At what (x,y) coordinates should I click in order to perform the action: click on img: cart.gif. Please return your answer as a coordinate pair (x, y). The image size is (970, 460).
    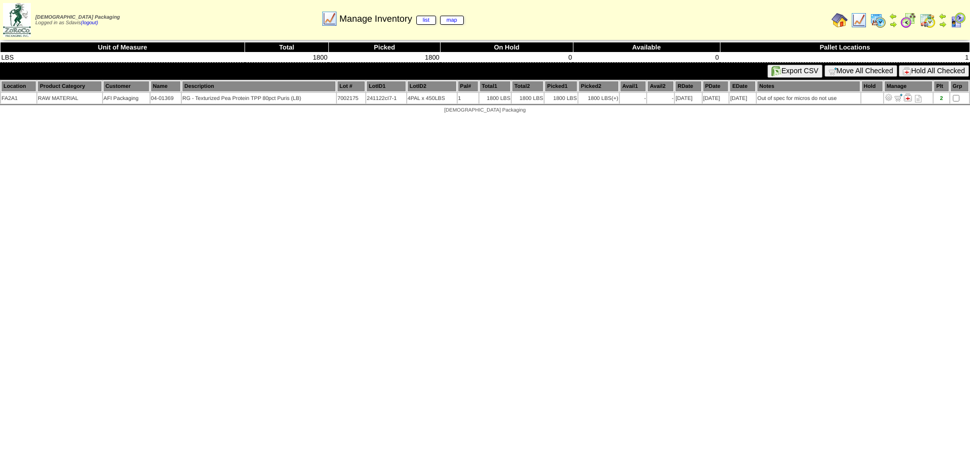
    Looking at the image, I should click on (832, 71).